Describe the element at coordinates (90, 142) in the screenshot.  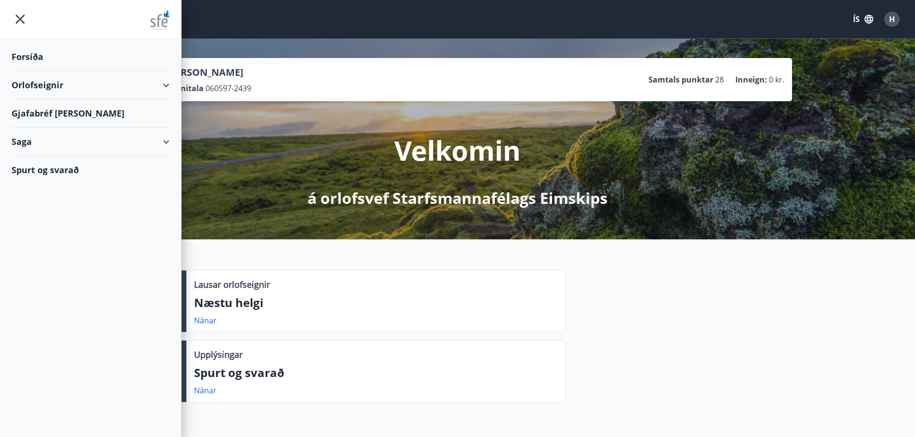
I see `div: Saga` at that location.